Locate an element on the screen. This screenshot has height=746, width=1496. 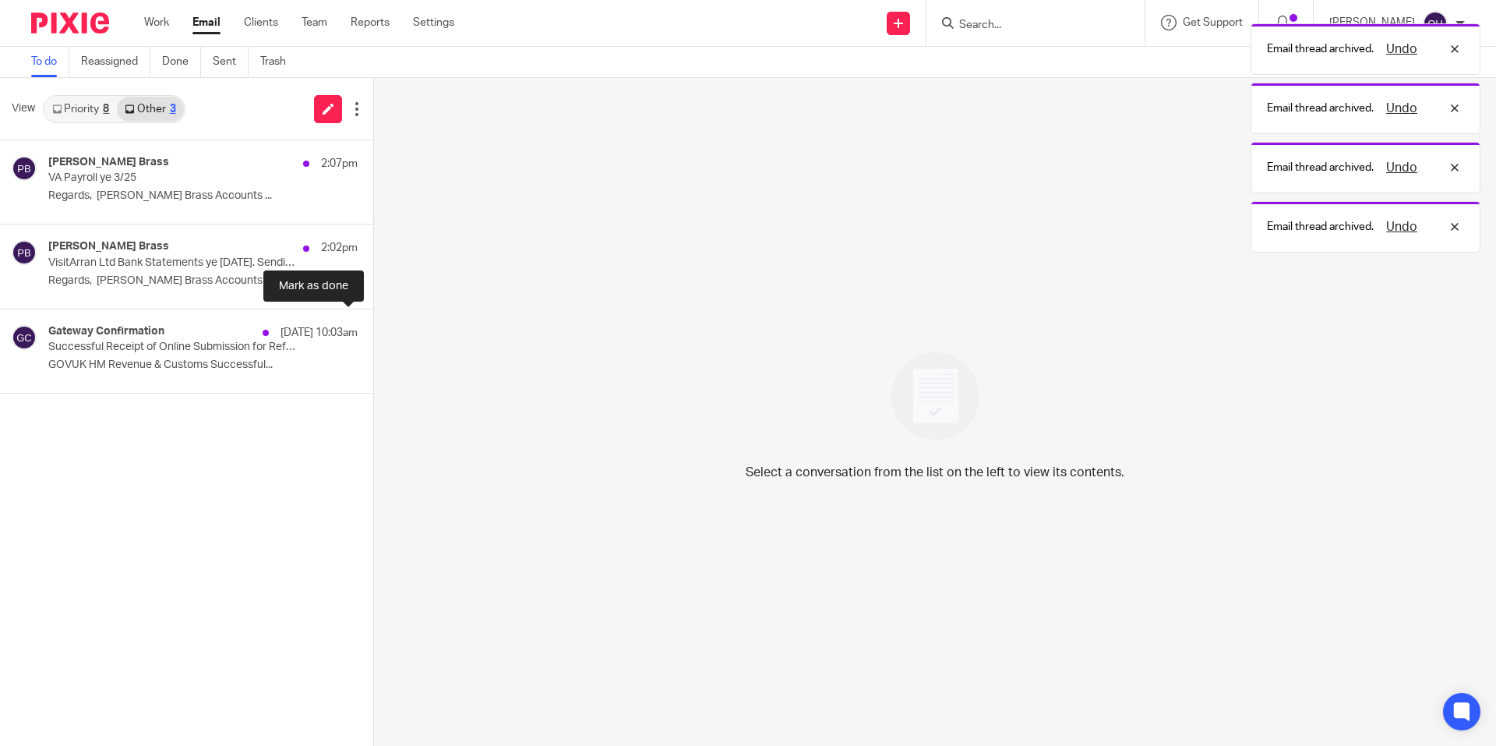
img: image is located at coordinates (935, 396).